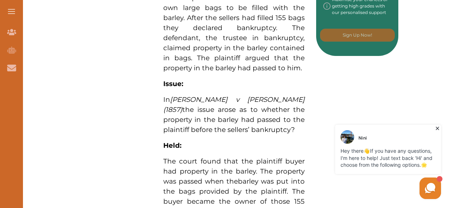 The width and height of the screenshot is (450, 208). What do you see at coordinates (85, 15) in the screenshot?
I see `div: Nini` at bounding box center [85, 15].